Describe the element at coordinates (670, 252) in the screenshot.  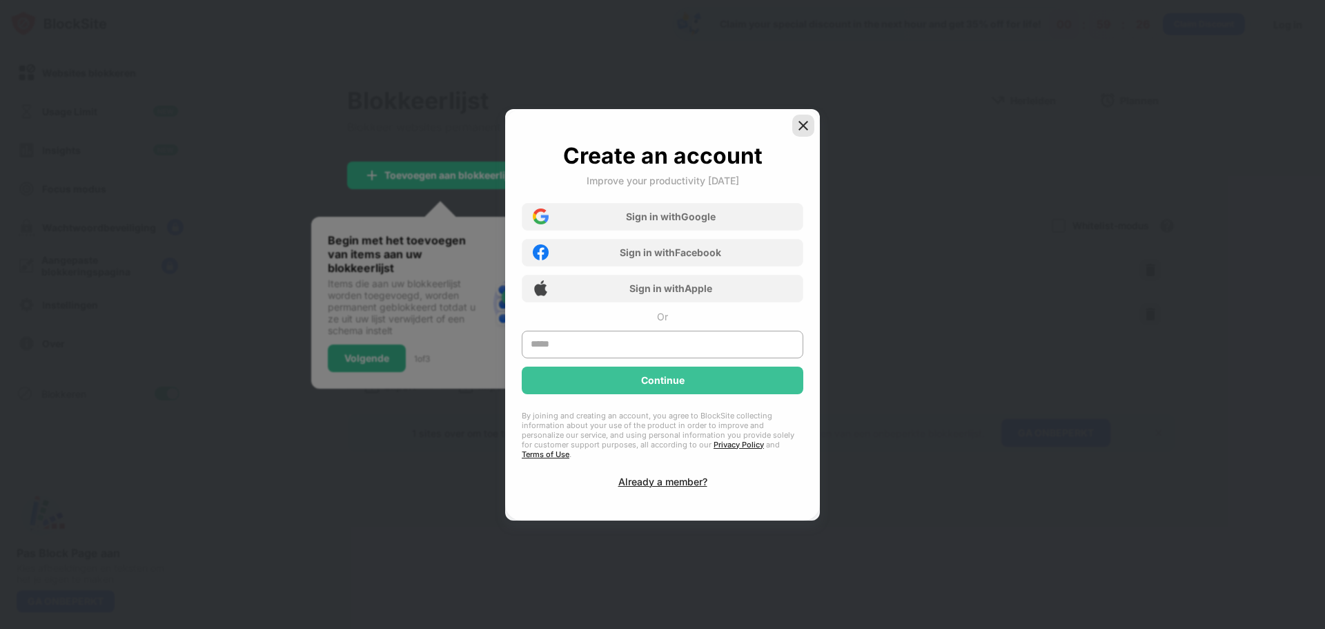
I see `div: Sign in with Facebook` at that location.